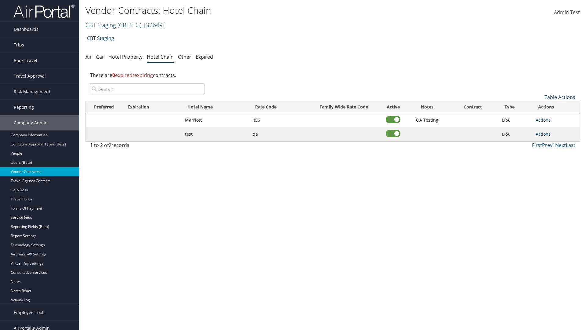 The image size is (586, 330). Describe the element at coordinates (132, 75) in the screenshot. I see `span: expired/expiring` at that location.